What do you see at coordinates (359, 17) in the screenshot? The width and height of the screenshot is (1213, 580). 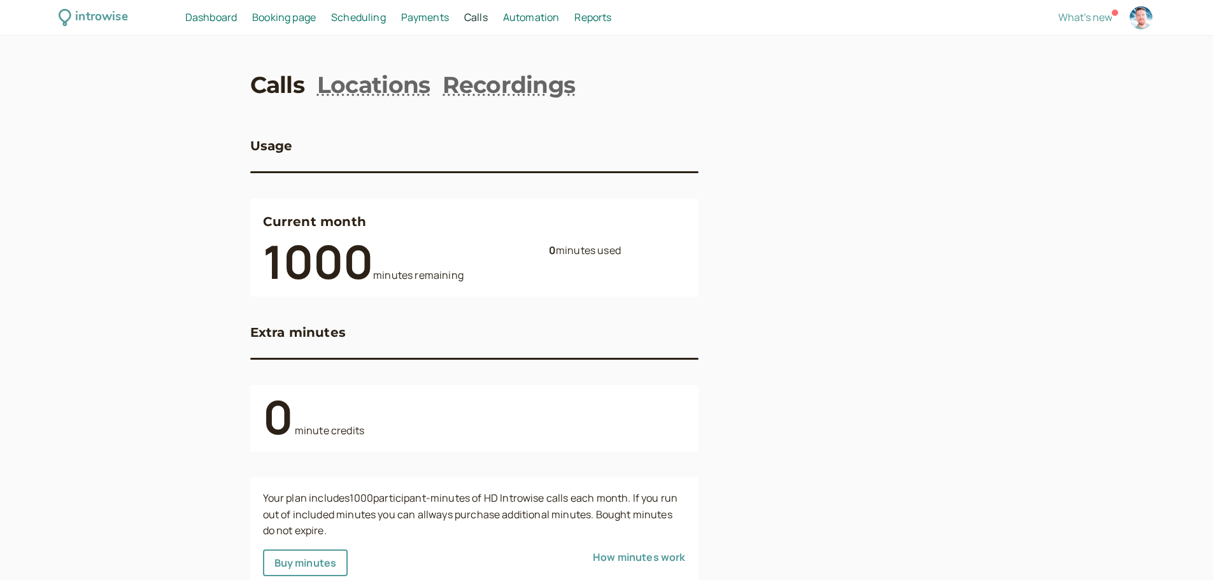 I see `span: Scheduling` at bounding box center [359, 17].